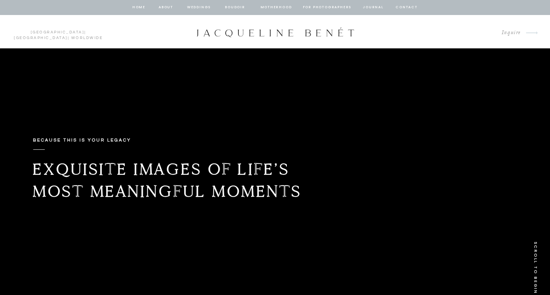 Image resolution: width=550 pixels, height=295 pixels. What do you see at coordinates (82, 140) in the screenshot?
I see `b: Because this is your legacy` at bounding box center [82, 140].